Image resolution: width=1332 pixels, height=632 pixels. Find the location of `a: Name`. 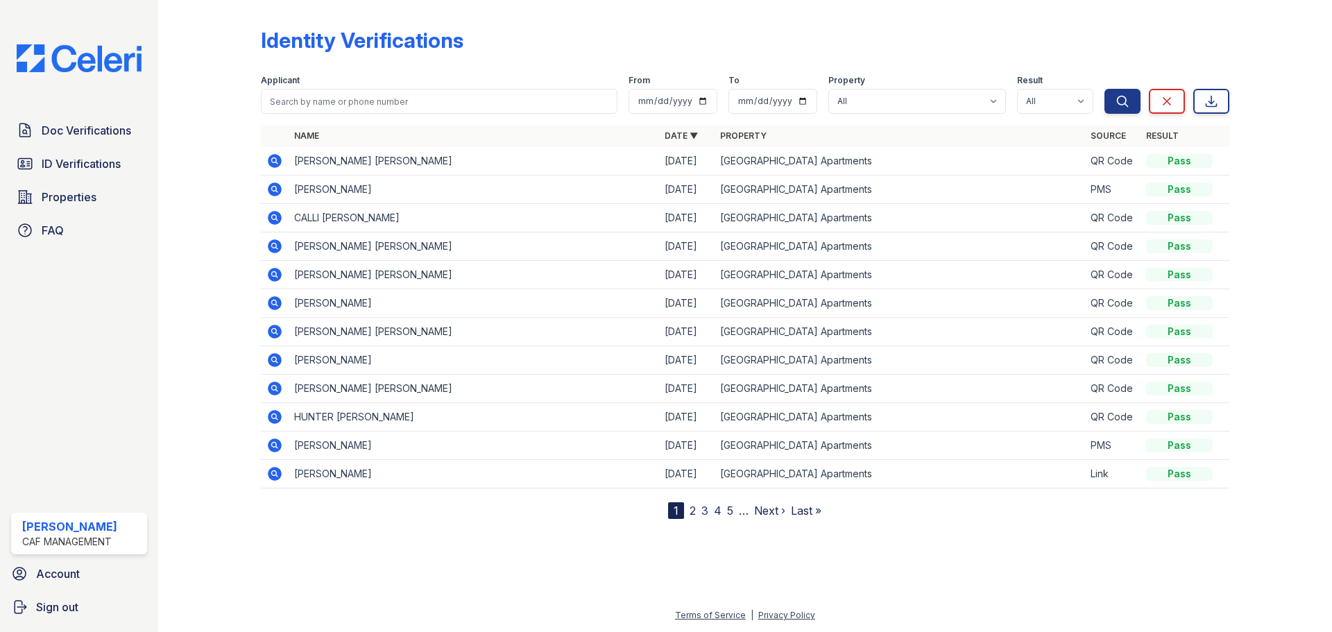

a: Name is located at coordinates (307, 135).